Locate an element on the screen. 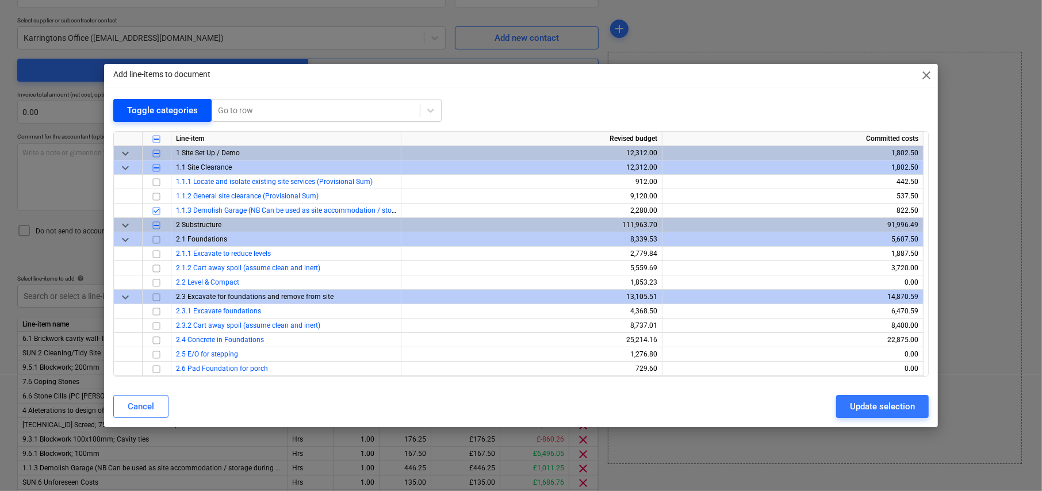 The width and height of the screenshot is (1042, 491). a: 2.3.1 Excavate foundations is located at coordinates (219, 311).